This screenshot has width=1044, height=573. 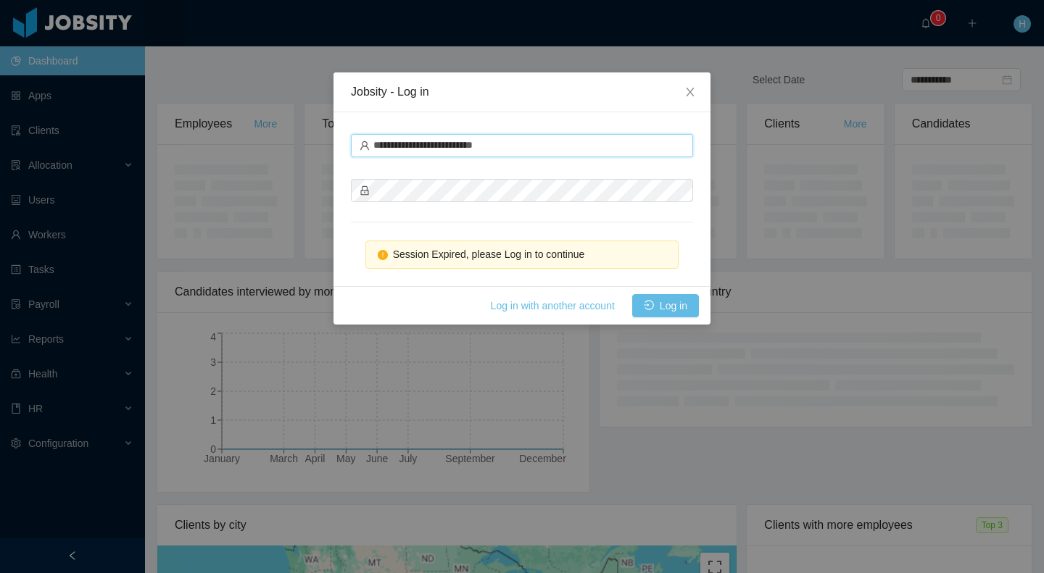 What do you see at coordinates (666, 306) in the screenshot?
I see `button: icon: loginLog in` at bounding box center [666, 306].